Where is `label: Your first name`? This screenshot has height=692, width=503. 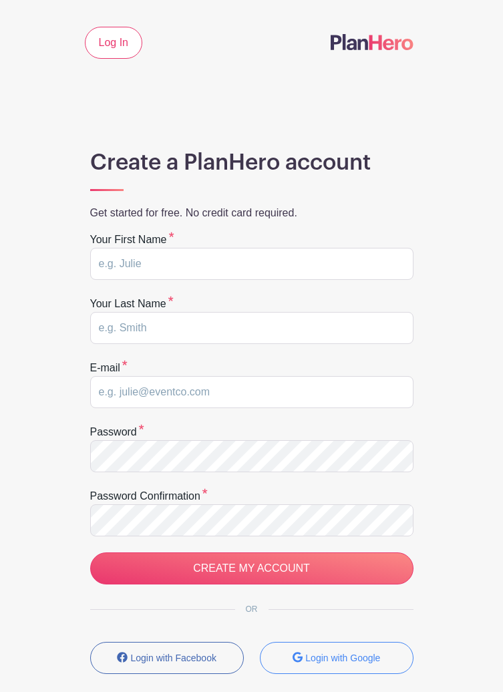
label: Your first name is located at coordinates (132, 240).